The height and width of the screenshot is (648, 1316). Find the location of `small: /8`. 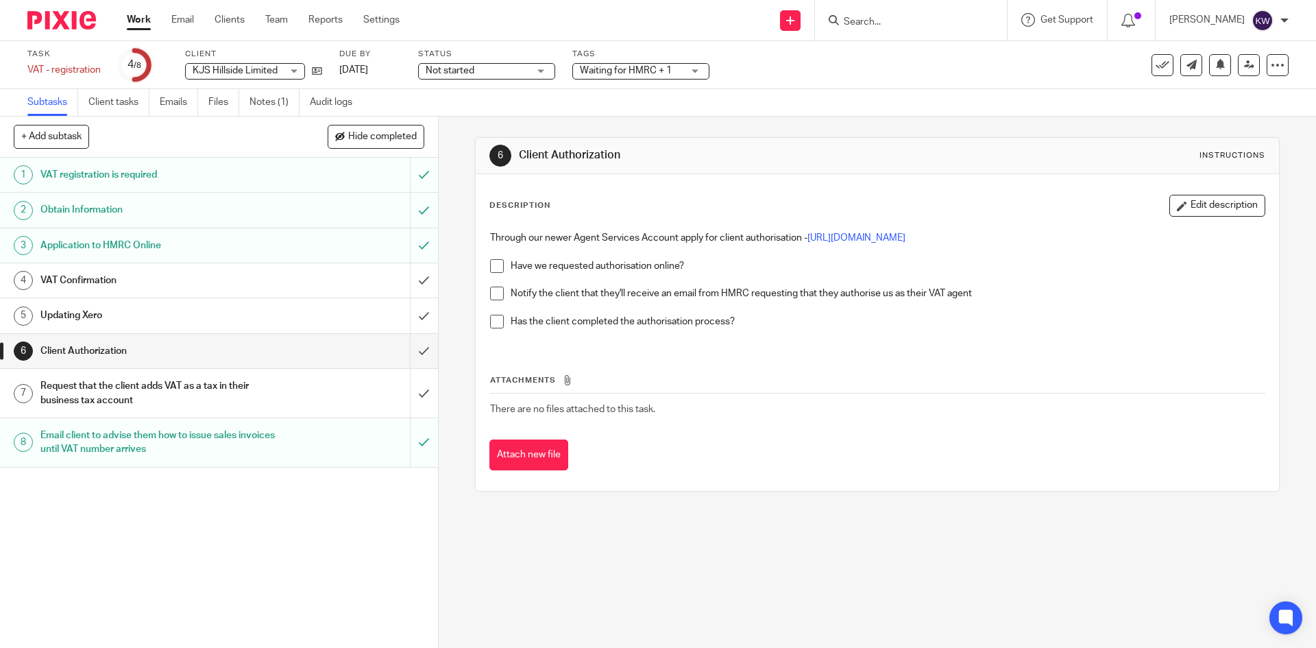

small: /8 is located at coordinates (137, 65).